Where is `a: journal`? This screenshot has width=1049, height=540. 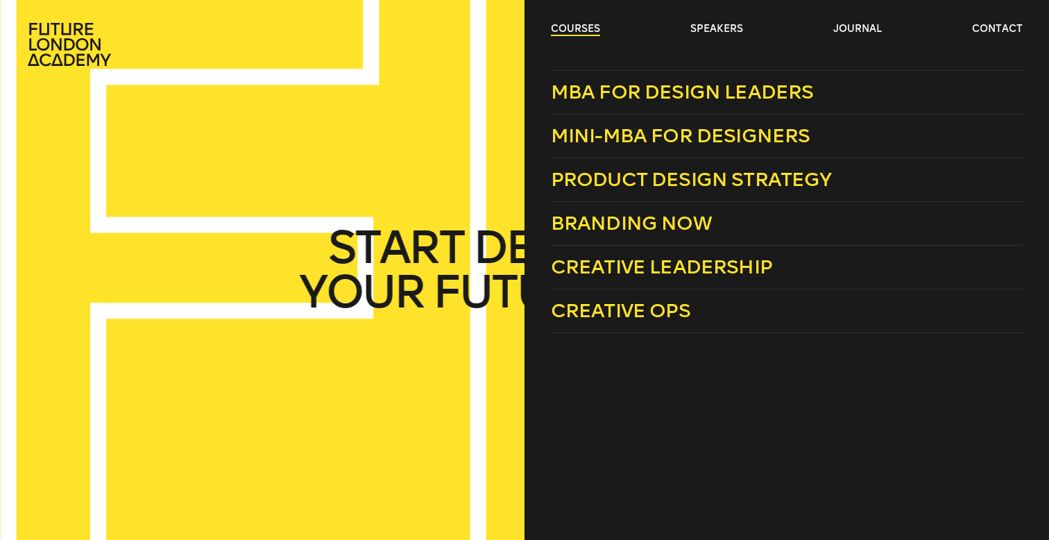
a: journal is located at coordinates (858, 29).